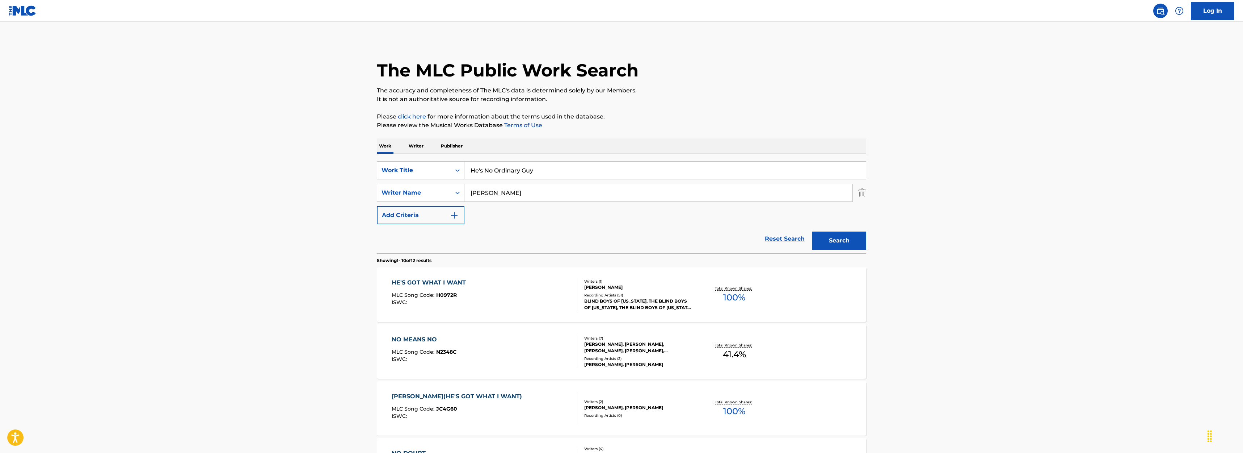 Image resolution: width=1243 pixels, height=453 pixels. I want to click on div: Recording Artists ( 2 ), so click(639, 358).